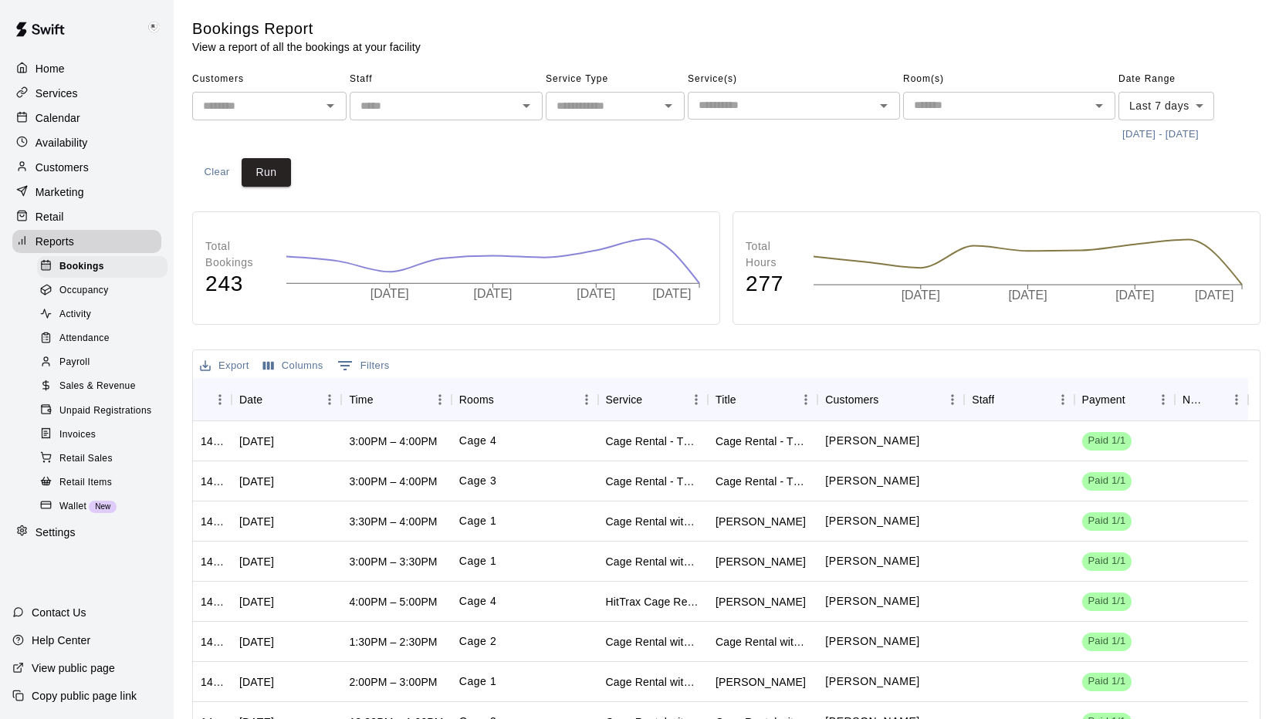 The width and height of the screenshot is (1279, 719). I want to click on span: New, so click(103, 506).